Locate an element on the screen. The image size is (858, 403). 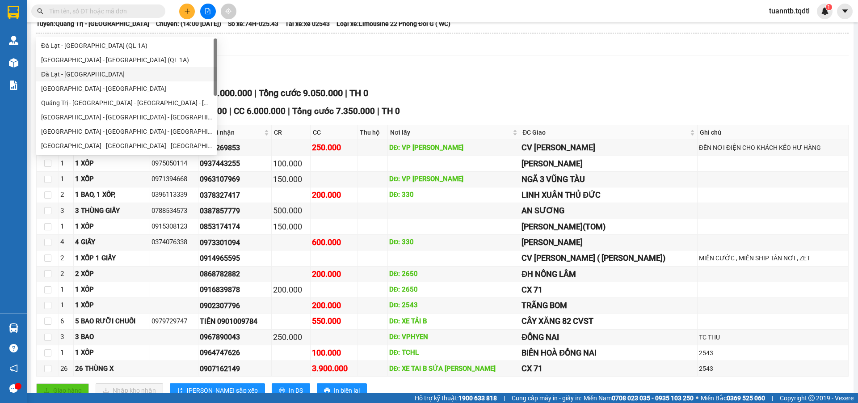
div: 0387857779 is located at coordinates (235, 211).